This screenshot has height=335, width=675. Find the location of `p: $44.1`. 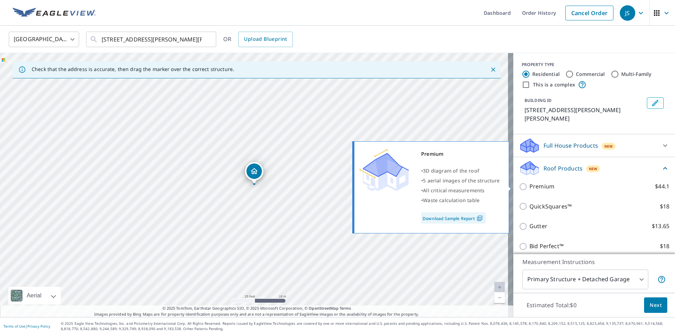

p: $44.1 is located at coordinates (662, 186).